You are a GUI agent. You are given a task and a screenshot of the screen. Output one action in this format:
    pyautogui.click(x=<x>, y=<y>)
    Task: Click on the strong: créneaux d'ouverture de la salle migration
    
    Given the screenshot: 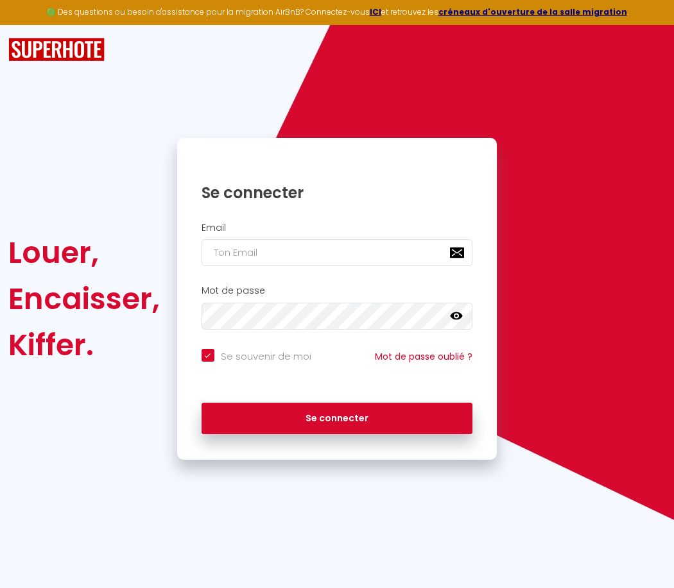 What is the action you would take?
    pyautogui.click(x=532, y=12)
    